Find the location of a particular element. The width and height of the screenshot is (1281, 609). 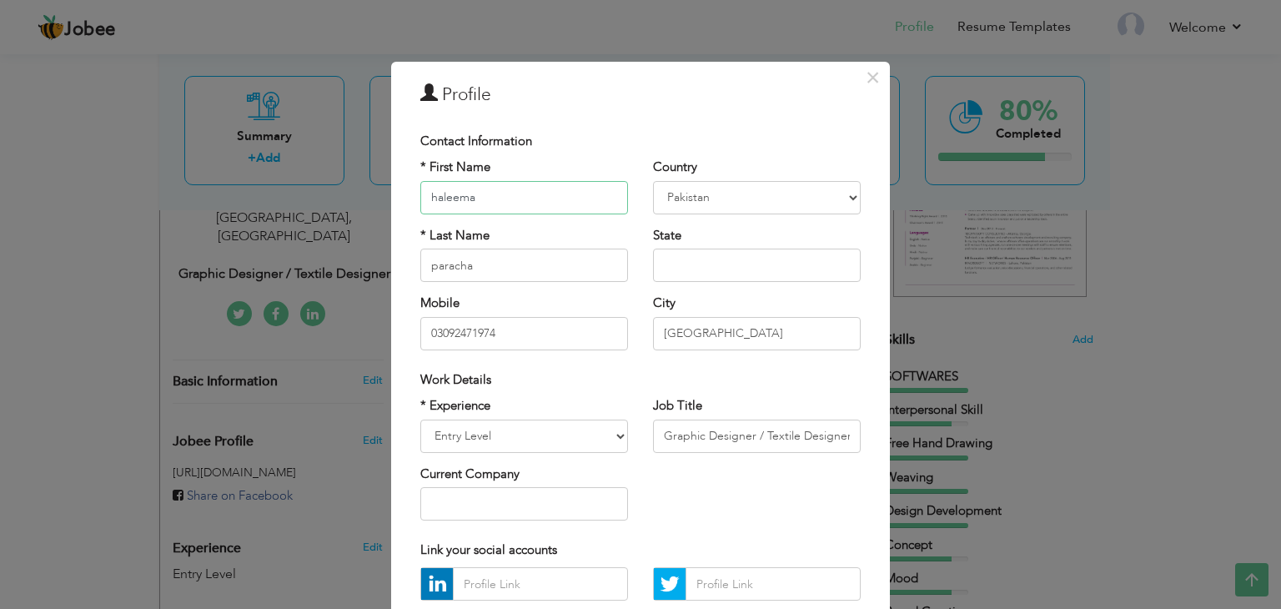

label: Mobile is located at coordinates (440, 303).